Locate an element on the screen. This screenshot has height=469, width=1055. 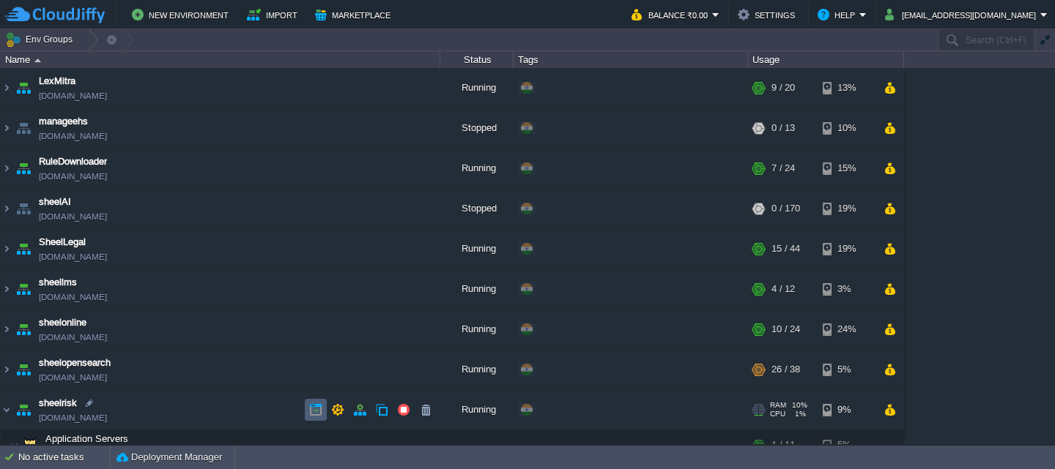
span: Application Servers is located at coordinates (87, 439).